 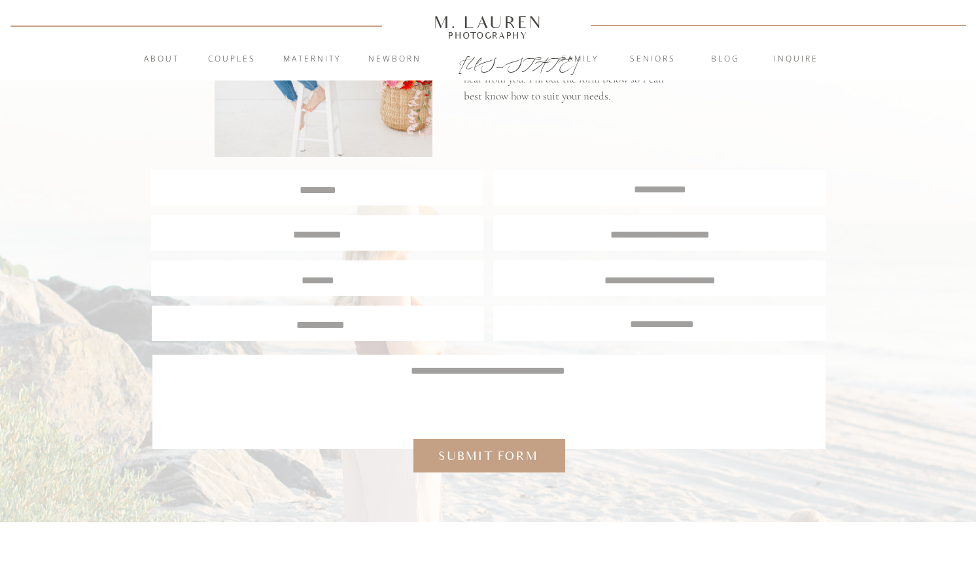 I want to click on nav: About, so click(x=161, y=60).